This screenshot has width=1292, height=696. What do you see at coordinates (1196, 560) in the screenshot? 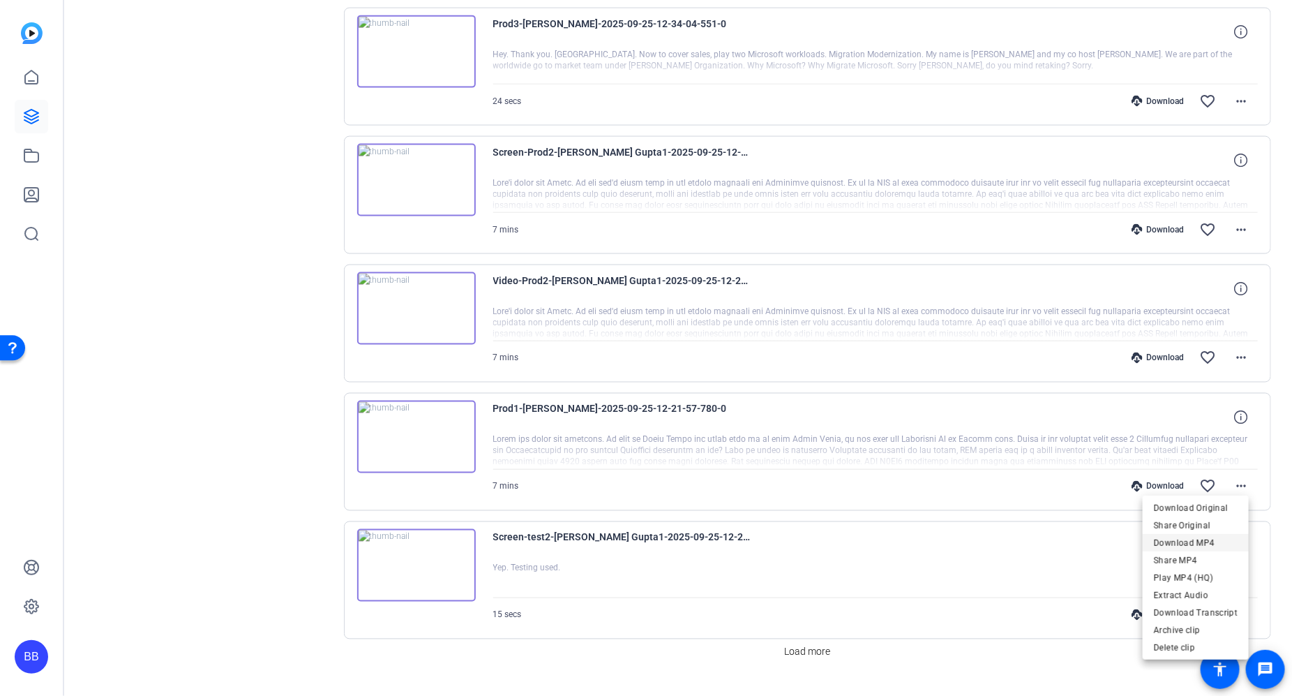
I see `span: Share MP4` at bounding box center [1196, 560].